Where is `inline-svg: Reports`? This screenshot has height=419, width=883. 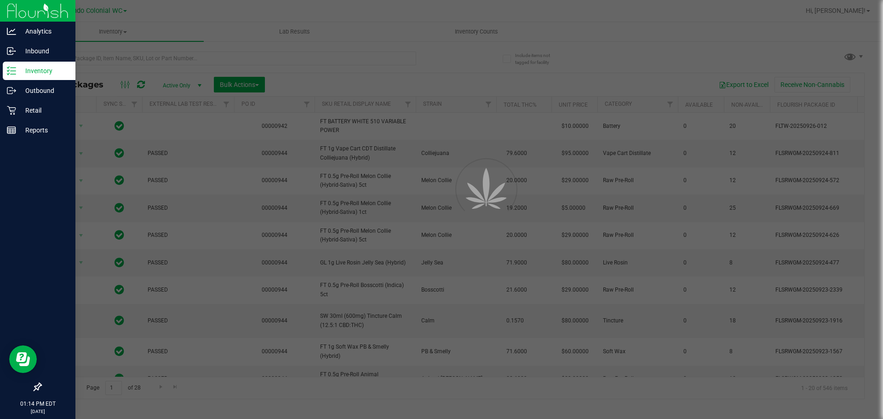
inline-svg: Reports is located at coordinates (11, 130).